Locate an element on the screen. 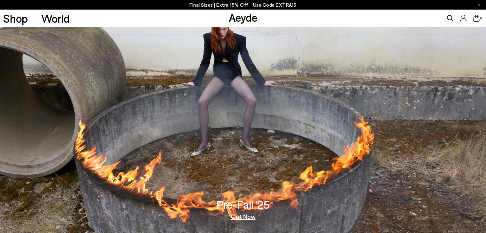 The width and height of the screenshot is (486, 233). p: Final Sizes | Extra 15% Off is located at coordinates (243, 5).